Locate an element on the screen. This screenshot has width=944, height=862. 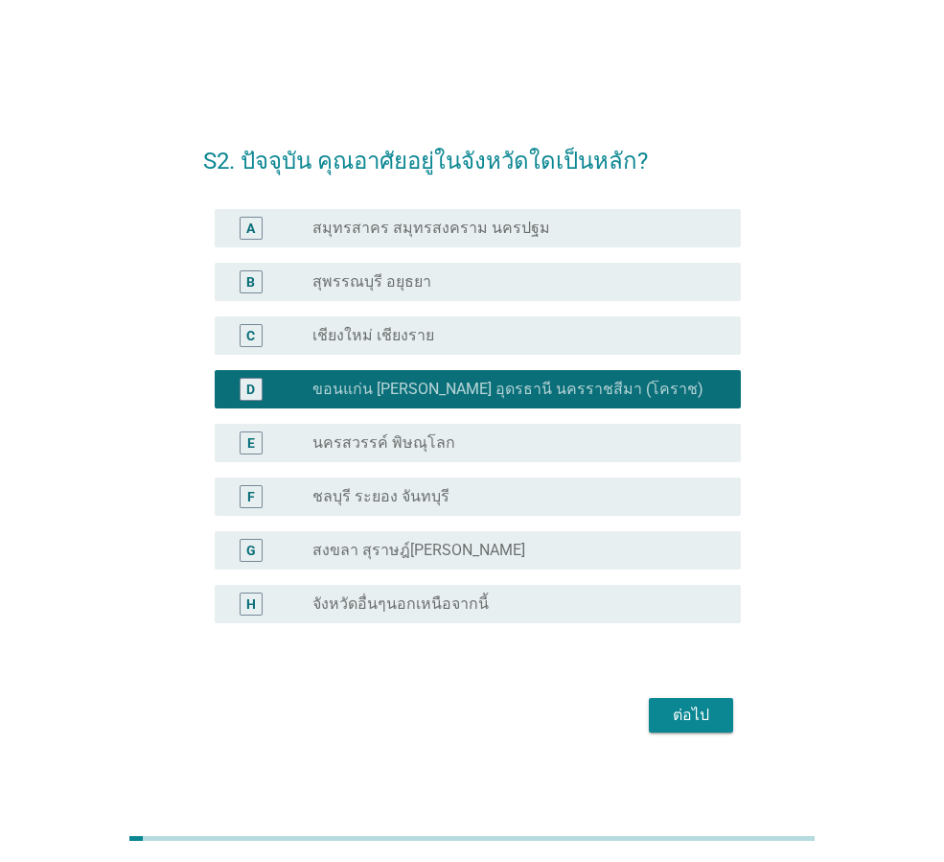
div: ต่อไป is located at coordinates (691, 715).